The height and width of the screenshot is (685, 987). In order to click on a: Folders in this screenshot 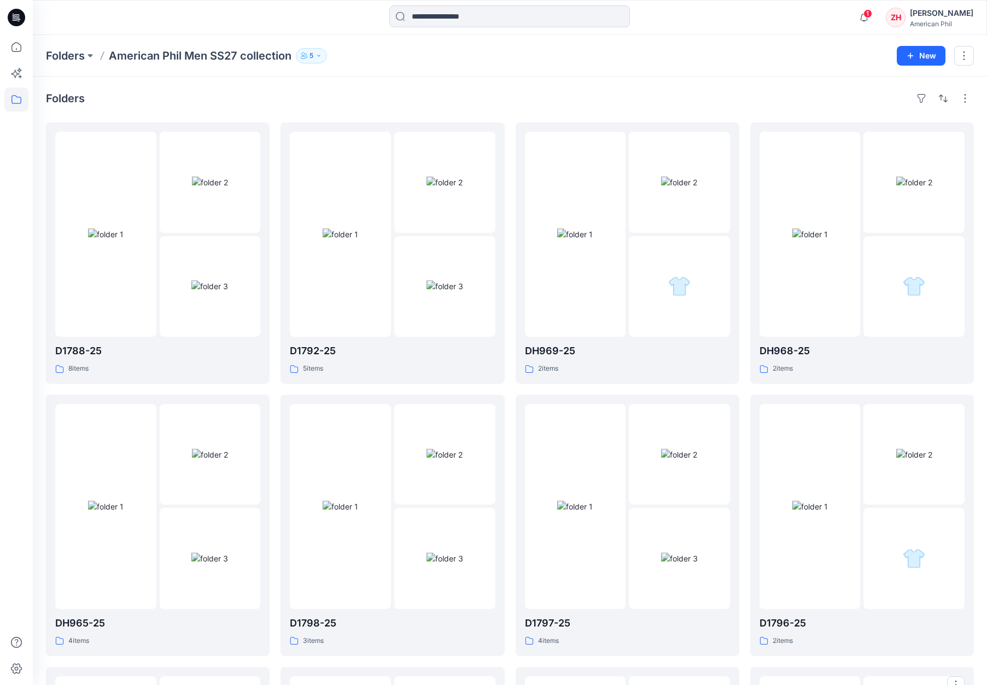, I will do `click(65, 56)`.